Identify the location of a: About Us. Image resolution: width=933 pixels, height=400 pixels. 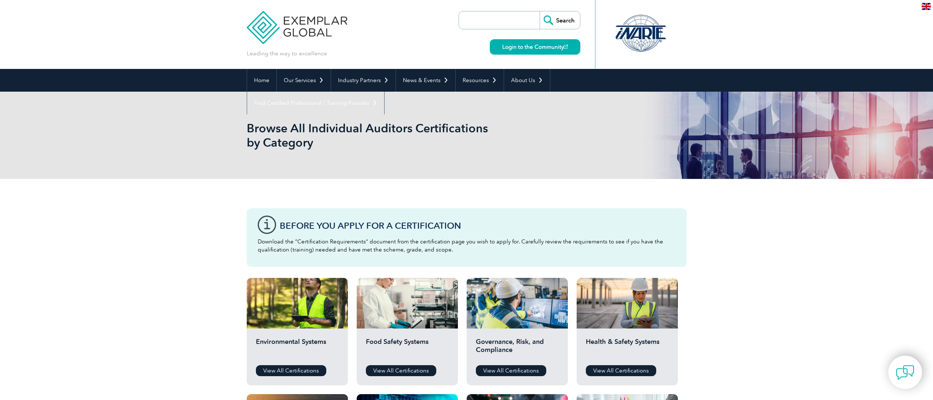
(527, 80).